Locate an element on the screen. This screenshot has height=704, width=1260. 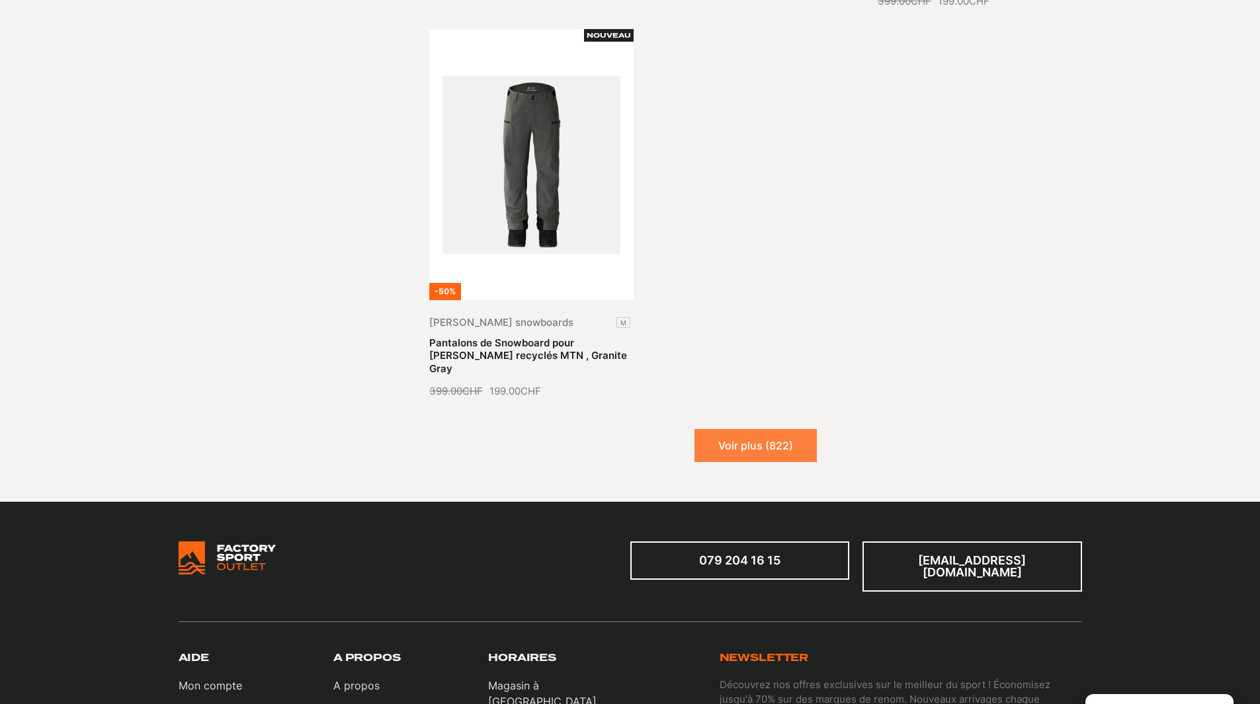
h3: Horaires is located at coordinates (522, 659).